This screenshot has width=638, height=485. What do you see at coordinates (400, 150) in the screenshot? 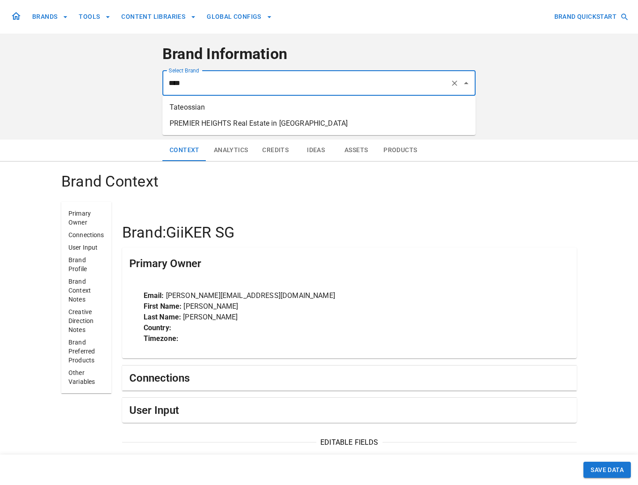
I see `button: Products` at bounding box center [400, 150].